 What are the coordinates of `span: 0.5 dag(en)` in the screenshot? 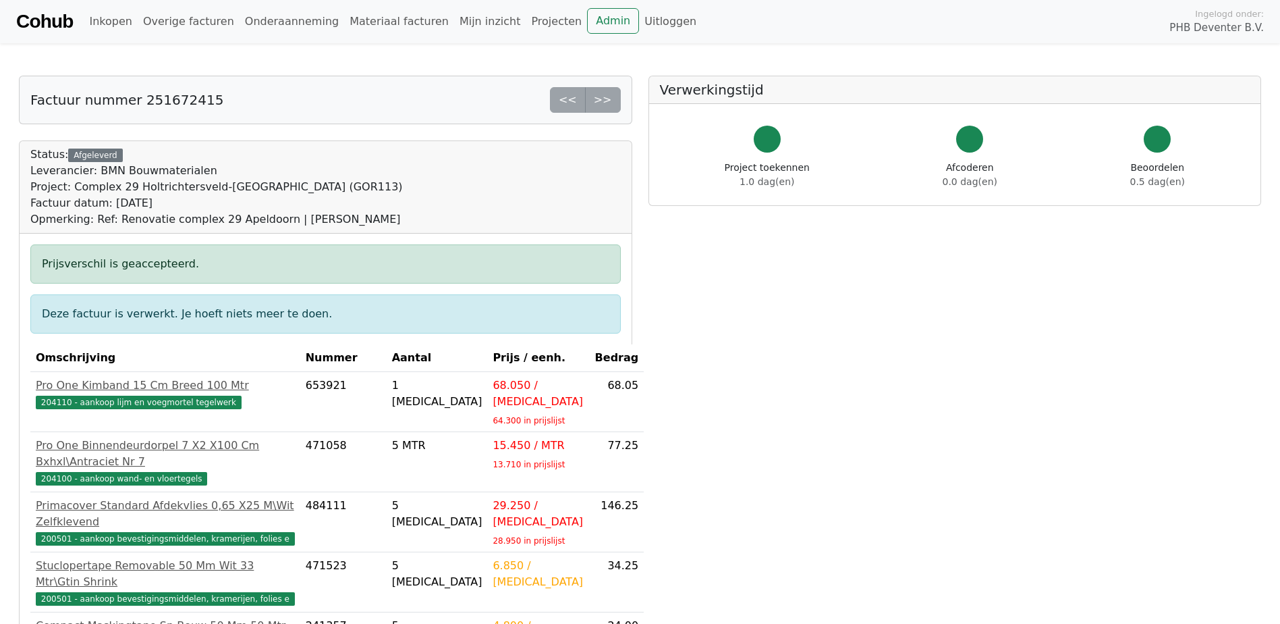 It's located at (1157, 182).